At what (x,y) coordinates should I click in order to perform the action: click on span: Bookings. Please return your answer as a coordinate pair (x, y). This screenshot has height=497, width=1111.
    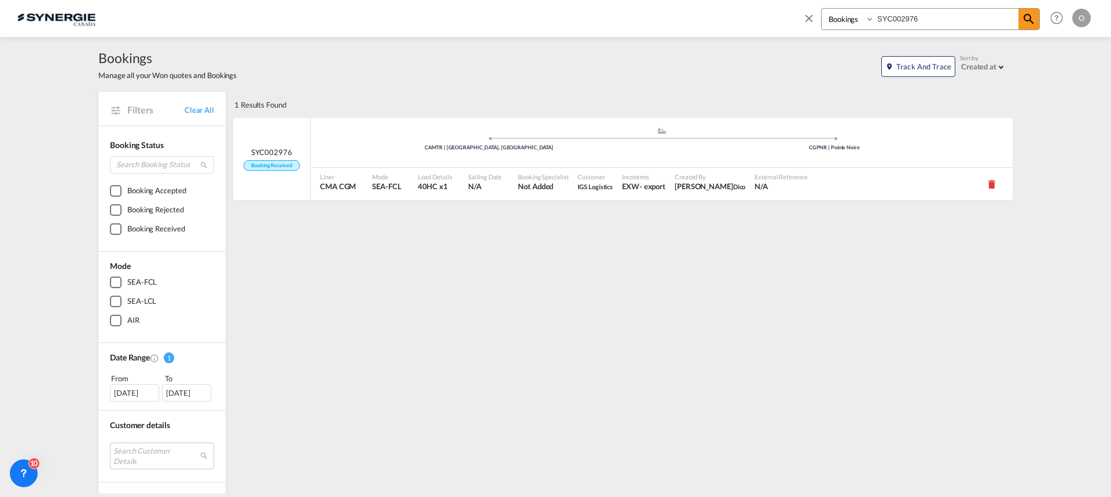
    Looking at the image, I should click on (167, 58).